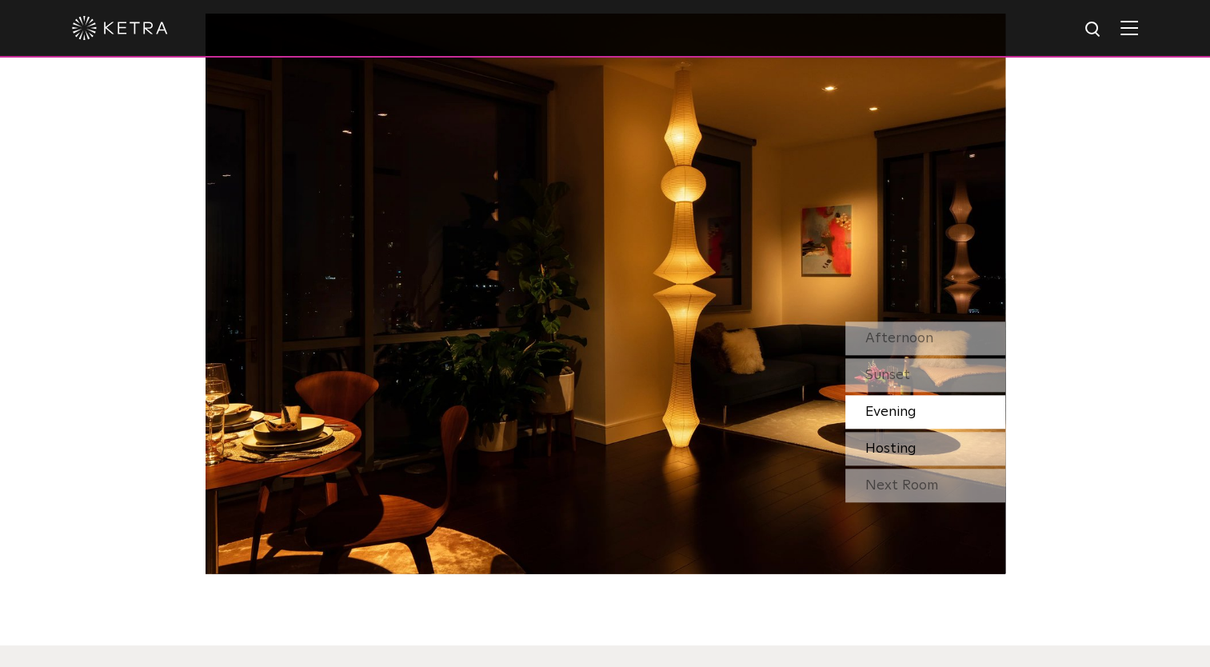  Describe the element at coordinates (925, 486) in the screenshot. I see `div: Next Room` at that location.